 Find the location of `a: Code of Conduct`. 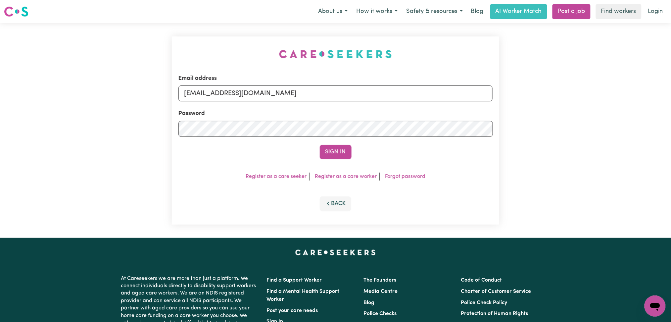

a: Code of Conduct is located at coordinates (481, 280).